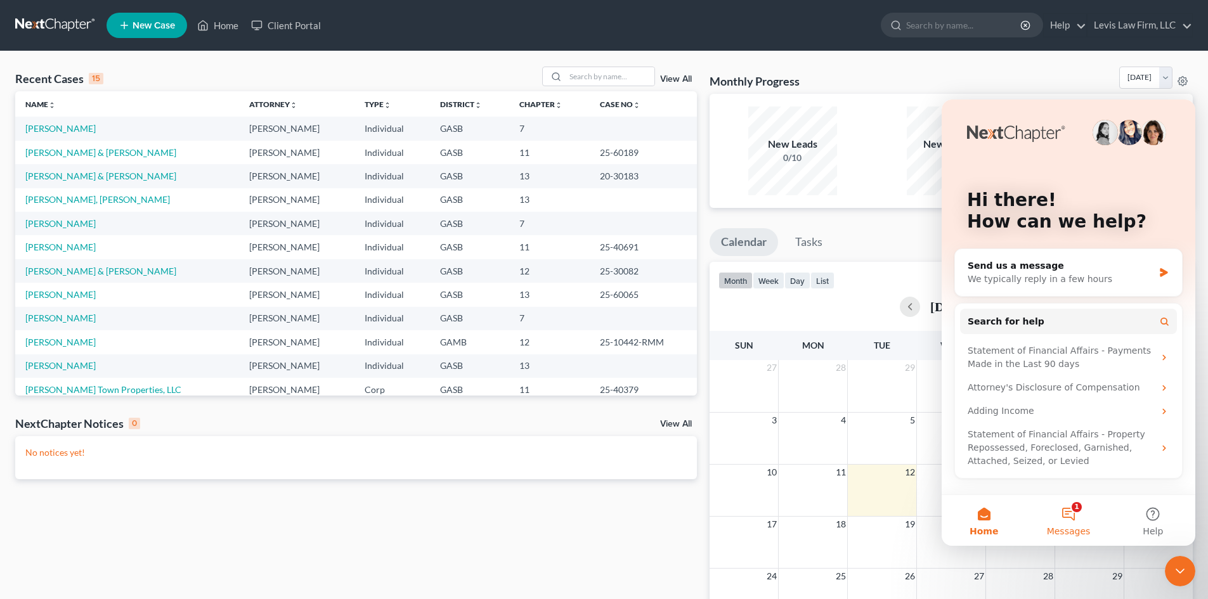 The width and height of the screenshot is (1208, 599). I want to click on div: 15, so click(96, 79).